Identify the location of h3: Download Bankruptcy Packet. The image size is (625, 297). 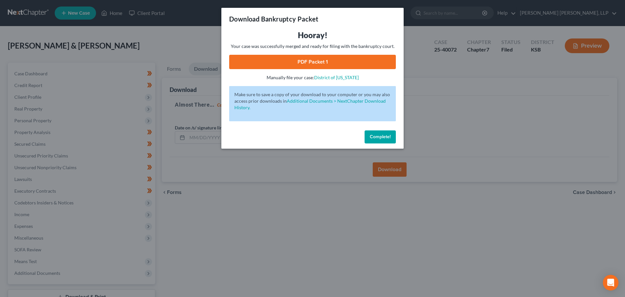
(274, 19).